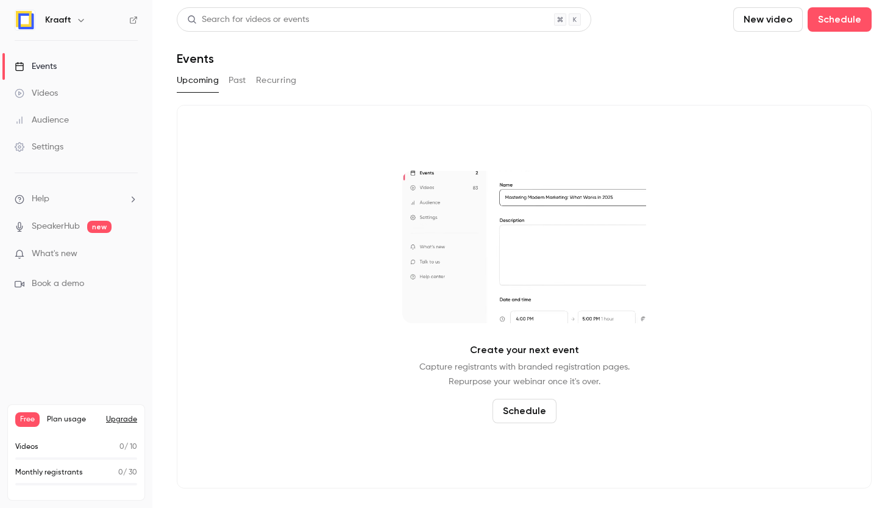 This screenshot has width=896, height=508. Describe the element at coordinates (27, 447) in the screenshot. I see `p: Videos` at that location.